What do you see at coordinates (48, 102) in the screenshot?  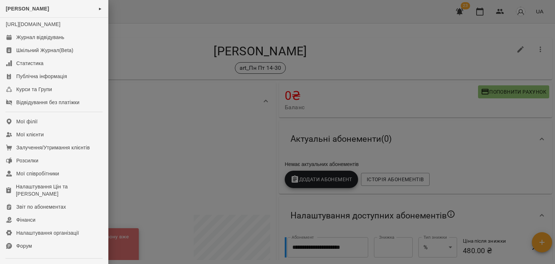 I see `div: Відвідування без платіжки` at bounding box center [48, 102].